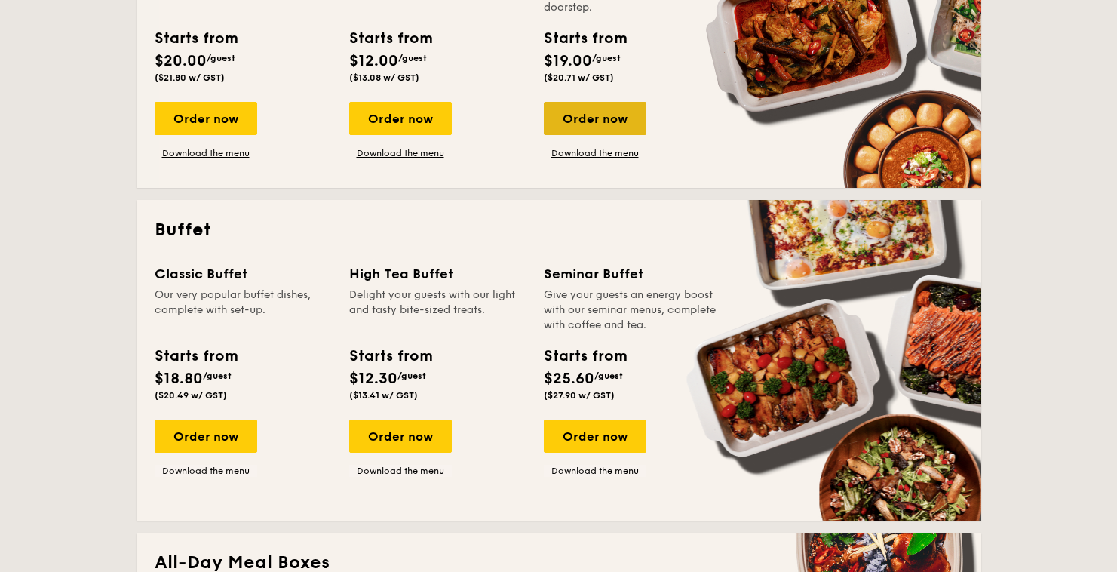 This screenshot has height=572, width=1117. What do you see at coordinates (243, 274) in the screenshot?
I see `div: Classic Buffet` at bounding box center [243, 274].